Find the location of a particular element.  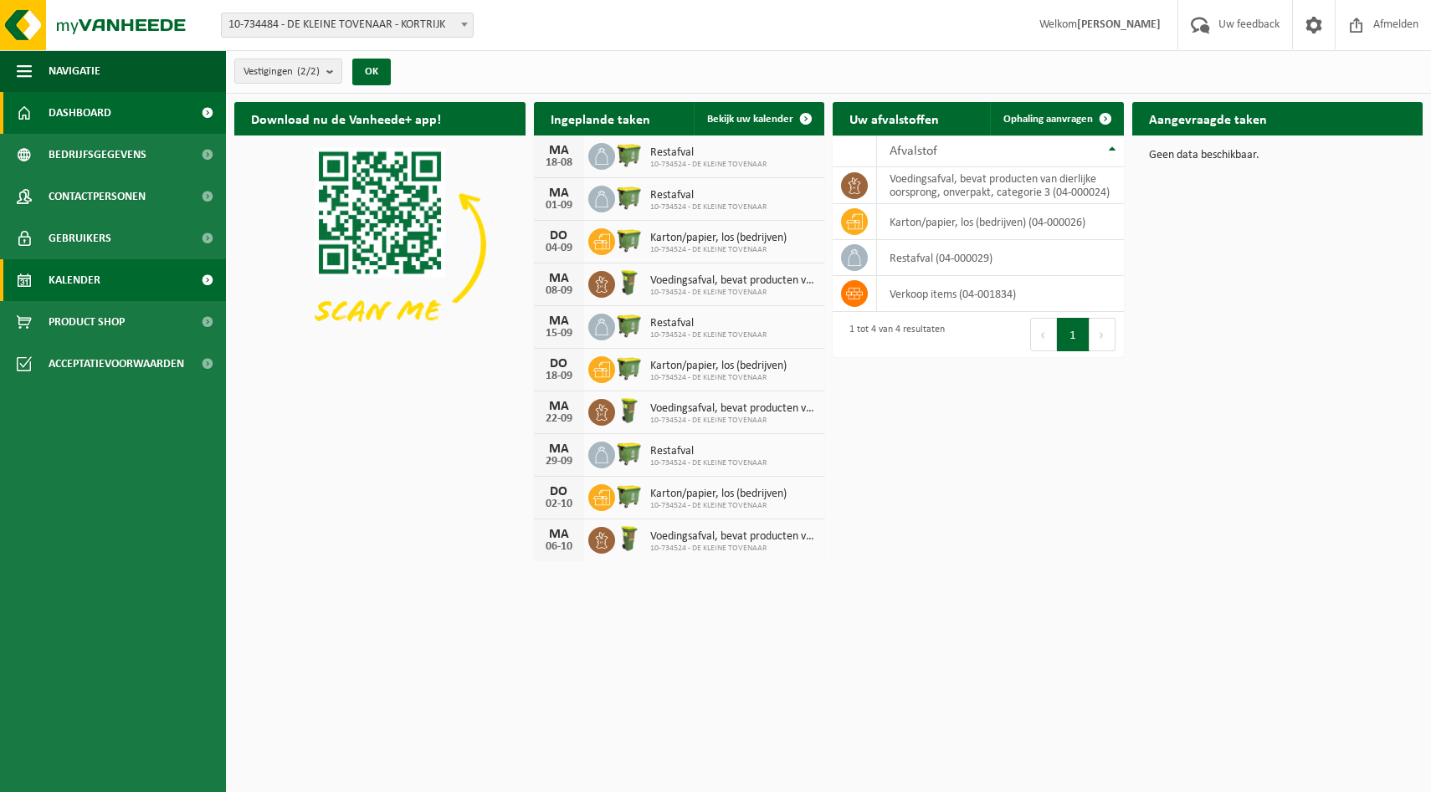

div: 22-09 is located at coordinates (559, 419).